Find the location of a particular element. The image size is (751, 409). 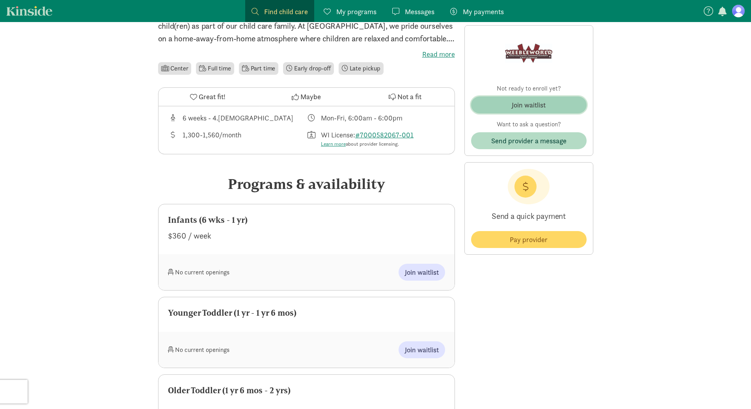

p: Want to ask a question? is located at coordinates (528, 125).